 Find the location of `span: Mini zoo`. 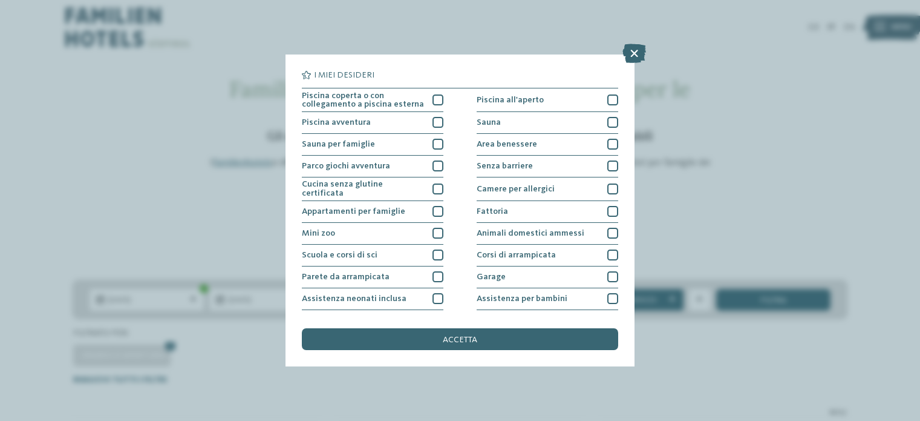

span: Mini zoo is located at coordinates (318, 233).